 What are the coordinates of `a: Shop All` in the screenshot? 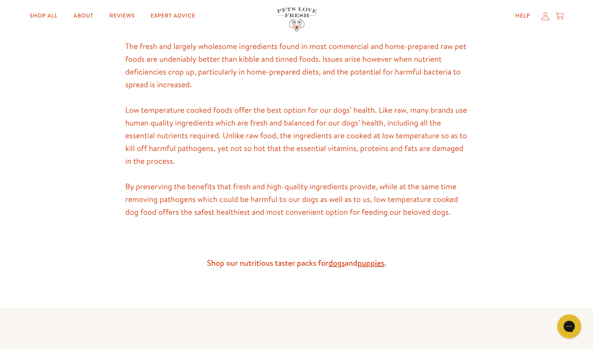 It's located at (43, 16).